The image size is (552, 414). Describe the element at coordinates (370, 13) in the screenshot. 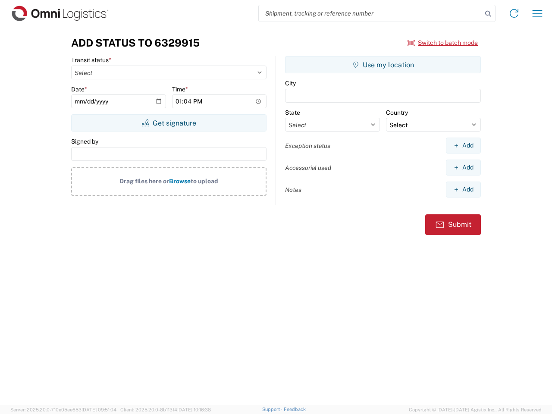

I see `input: Shipment, tracking or reference number` at that location.